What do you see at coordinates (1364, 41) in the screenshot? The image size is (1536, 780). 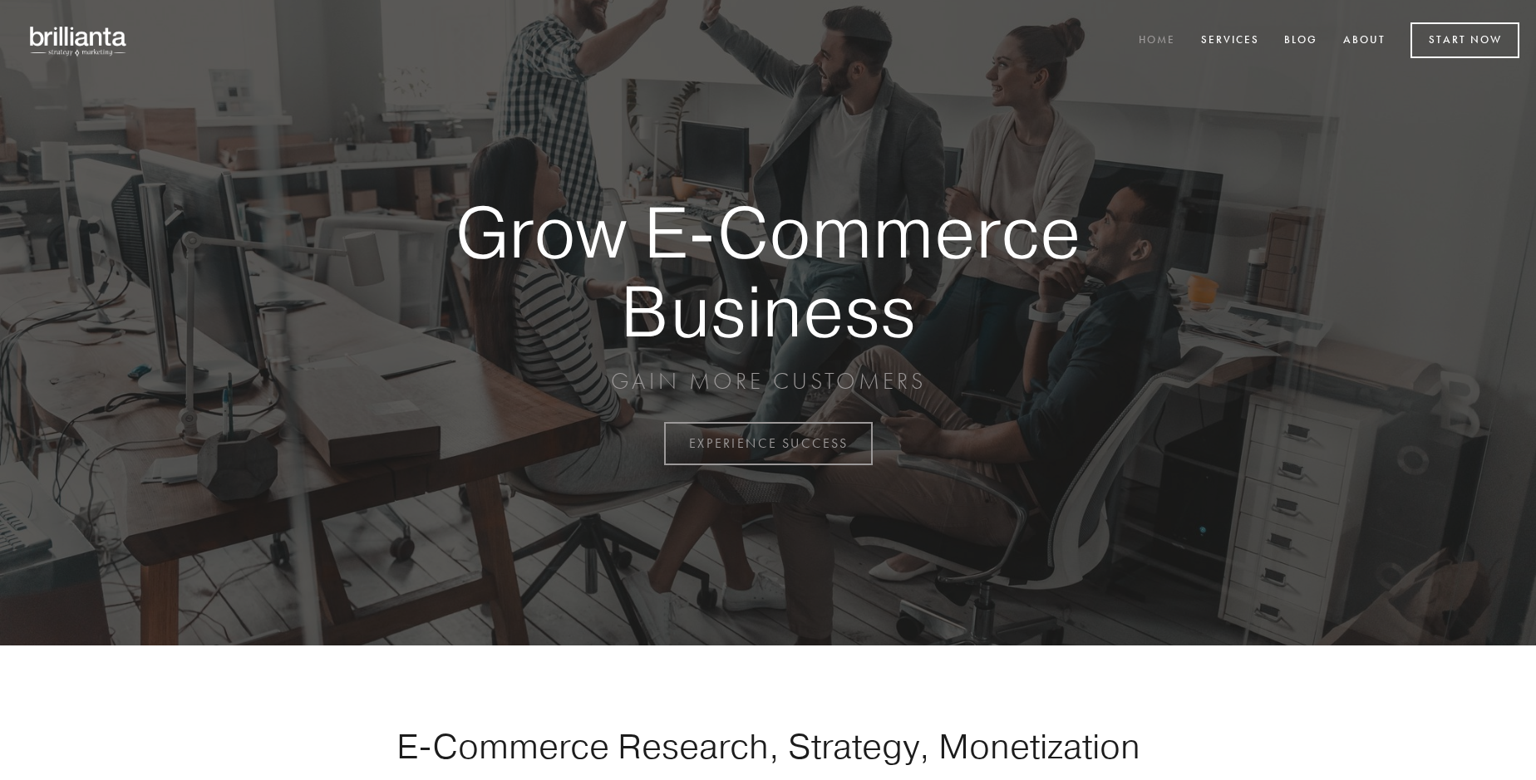 I see `a: About` at bounding box center [1364, 41].